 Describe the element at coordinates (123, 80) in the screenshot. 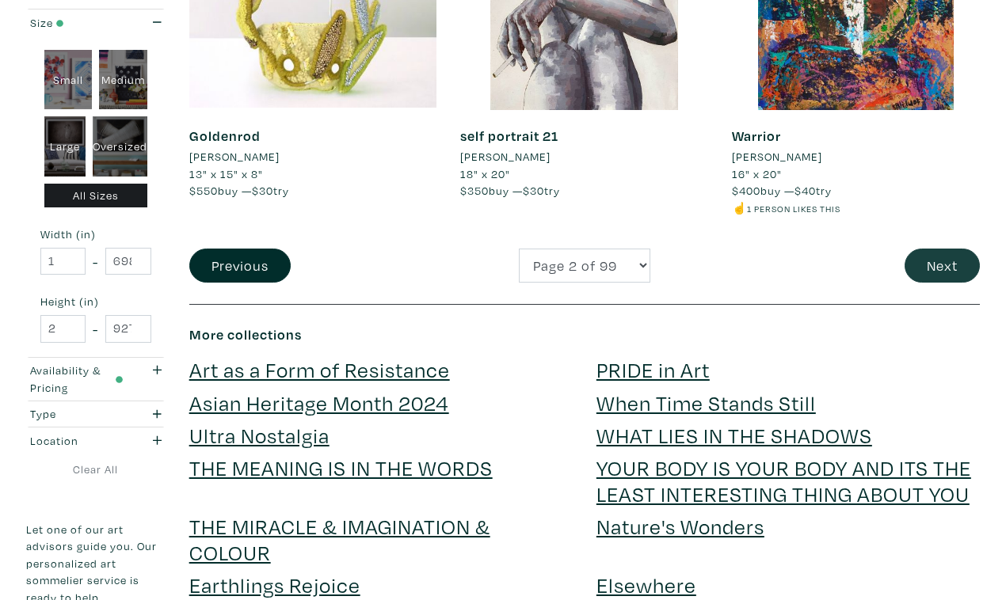

I see `div: Medium` at that location.